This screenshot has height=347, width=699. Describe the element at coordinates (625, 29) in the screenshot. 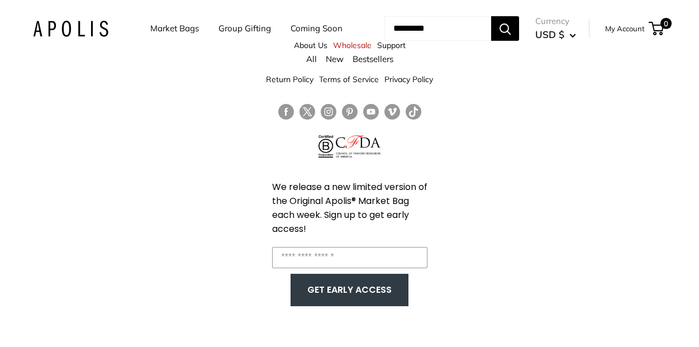

I see `a: My Account` at that location.